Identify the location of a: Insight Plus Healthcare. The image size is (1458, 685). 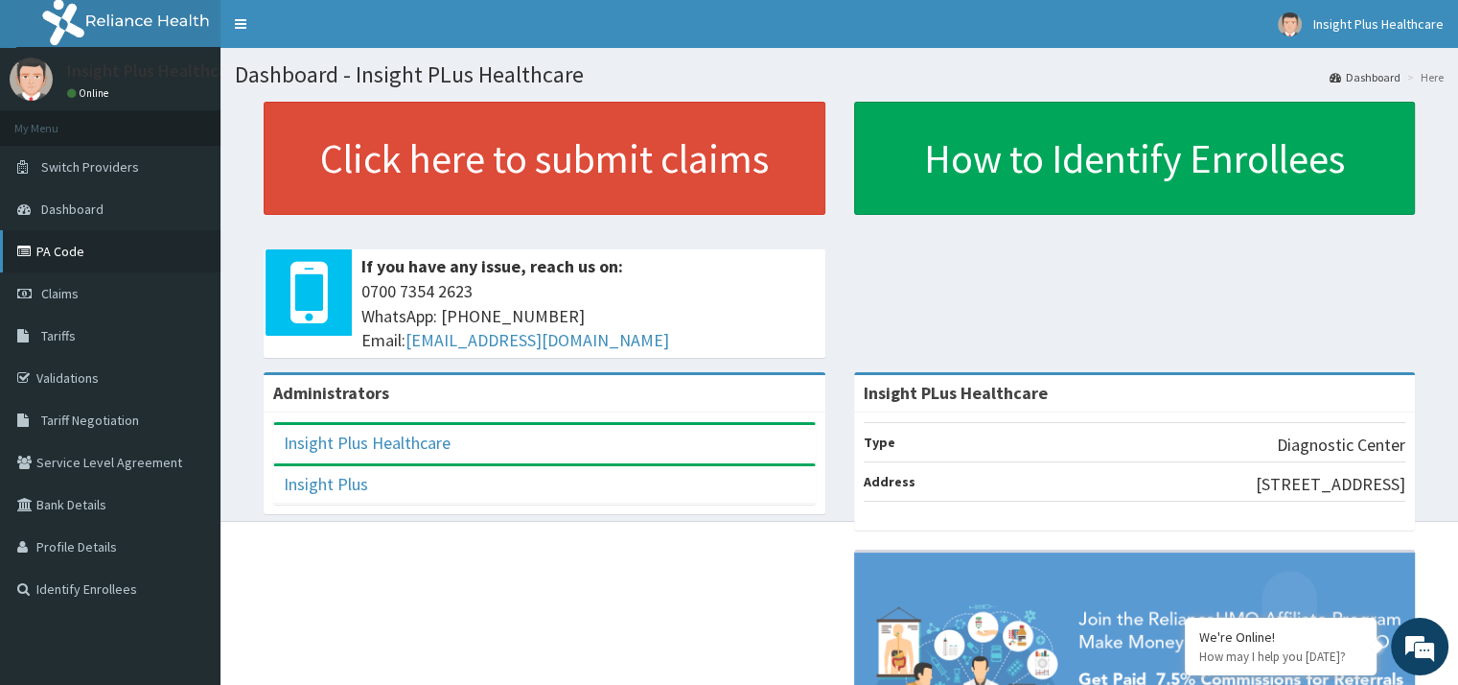
(367, 442).